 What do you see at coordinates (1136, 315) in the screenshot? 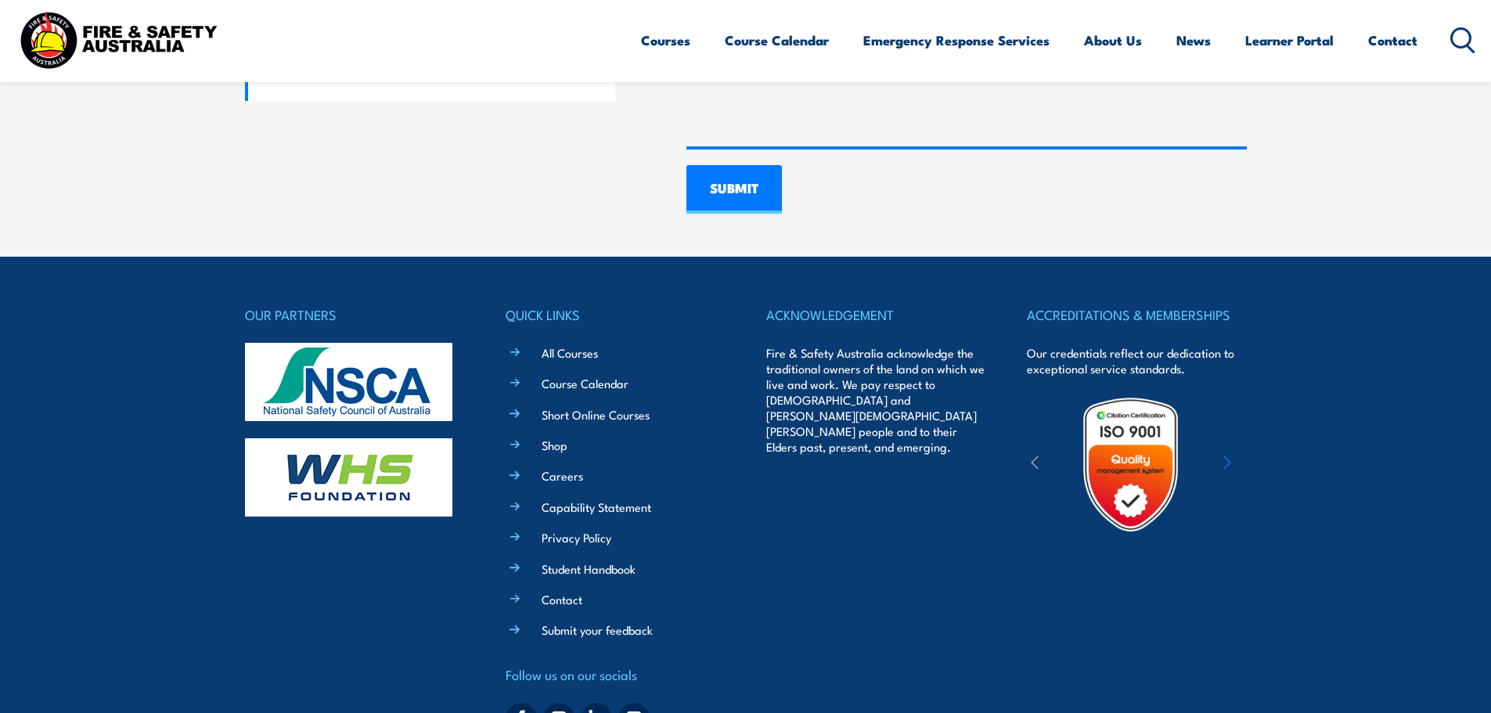
I see `h4: ACCREDITATIONS & MEMBERSHIPS` at bounding box center [1136, 315].